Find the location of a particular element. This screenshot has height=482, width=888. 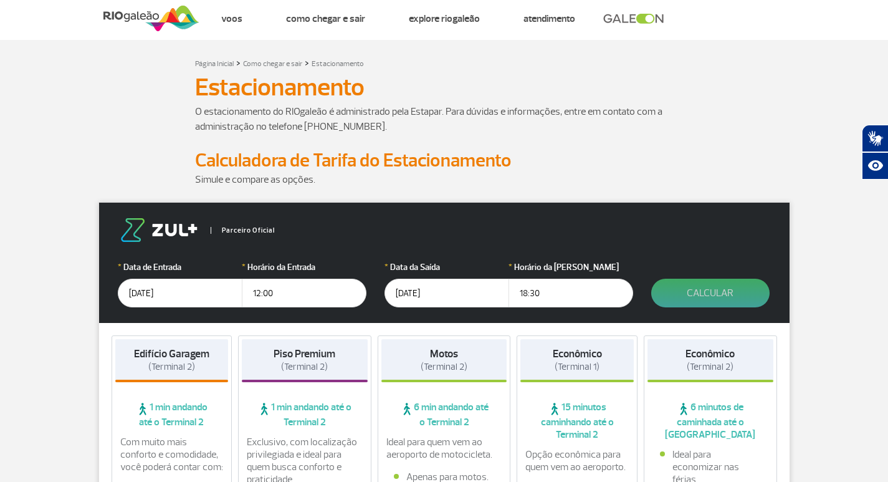

span: 15 minutos caminhando até o Terminal 2 is located at coordinates (577, 421).